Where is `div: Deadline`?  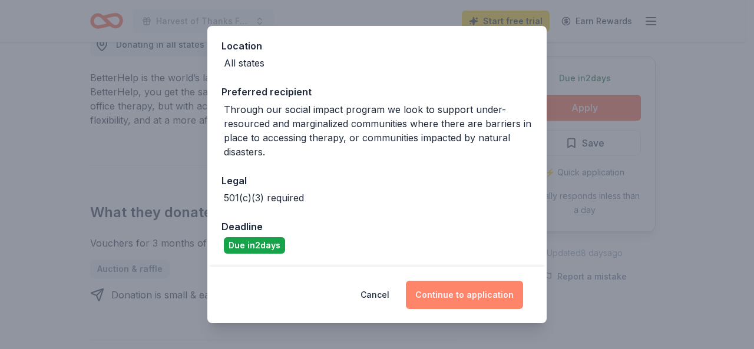
div: Deadline is located at coordinates (377, 227).